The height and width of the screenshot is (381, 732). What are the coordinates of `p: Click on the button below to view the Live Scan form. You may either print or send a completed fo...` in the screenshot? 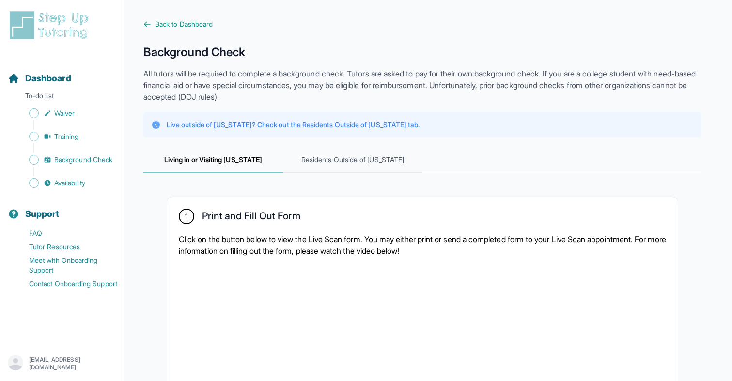 It's located at (422, 245).